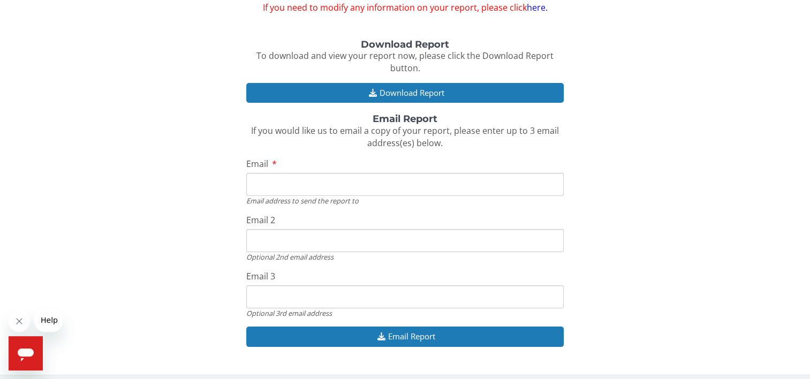 Image resolution: width=810 pixels, height=379 pixels. I want to click on span: To download and view your report now, please click the Download Report button., so click(405, 62).